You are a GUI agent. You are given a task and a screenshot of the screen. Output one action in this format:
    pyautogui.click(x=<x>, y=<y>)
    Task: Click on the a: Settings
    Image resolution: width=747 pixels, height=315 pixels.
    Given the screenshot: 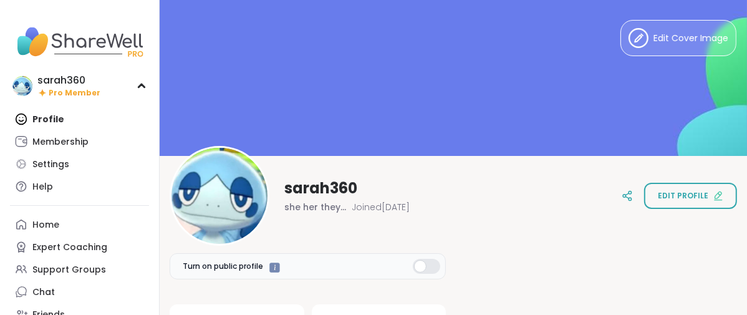 What is the action you would take?
    pyautogui.click(x=79, y=164)
    